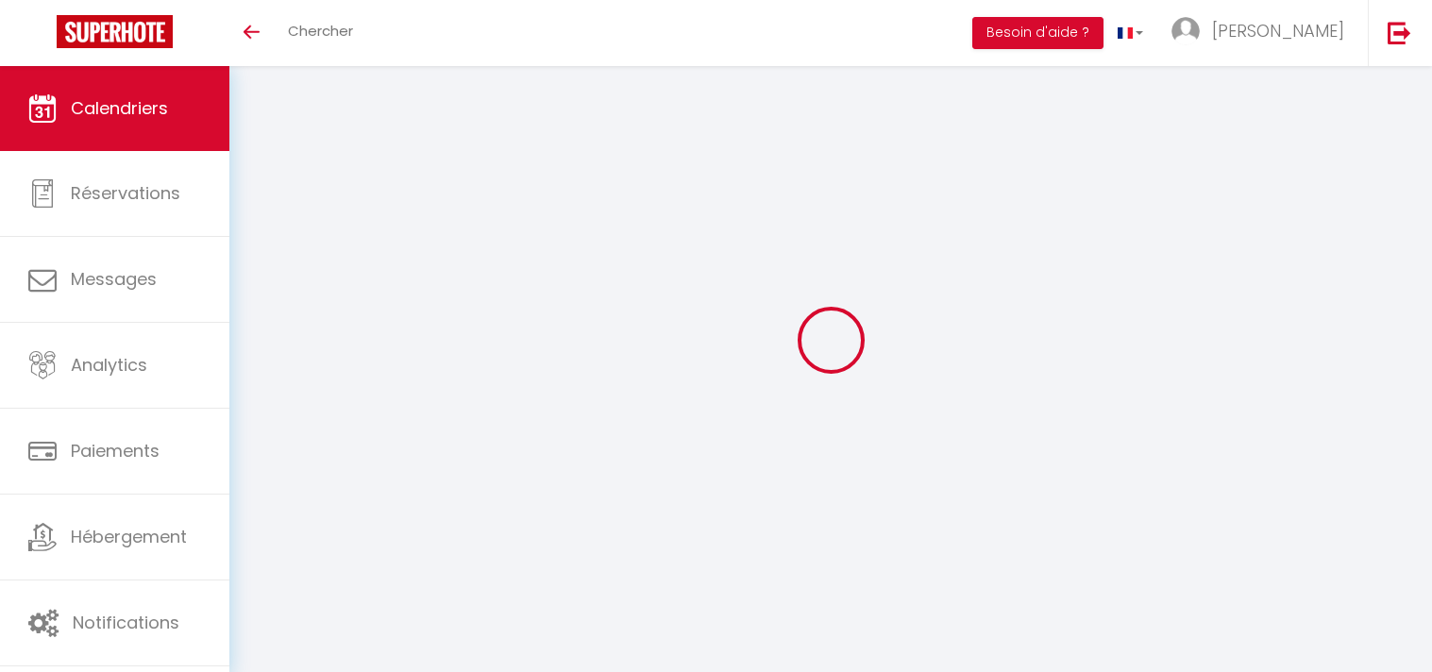 The image size is (1432, 672). I want to click on span: Paiements, so click(115, 450).